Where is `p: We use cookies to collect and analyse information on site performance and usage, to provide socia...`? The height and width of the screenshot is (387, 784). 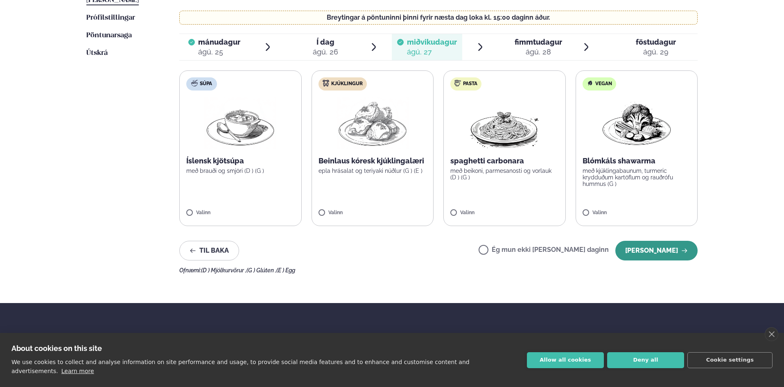 p: We use cookies to collect and analyse information on site performance and usage, to provide socia... is located at coordinates (240, 366).